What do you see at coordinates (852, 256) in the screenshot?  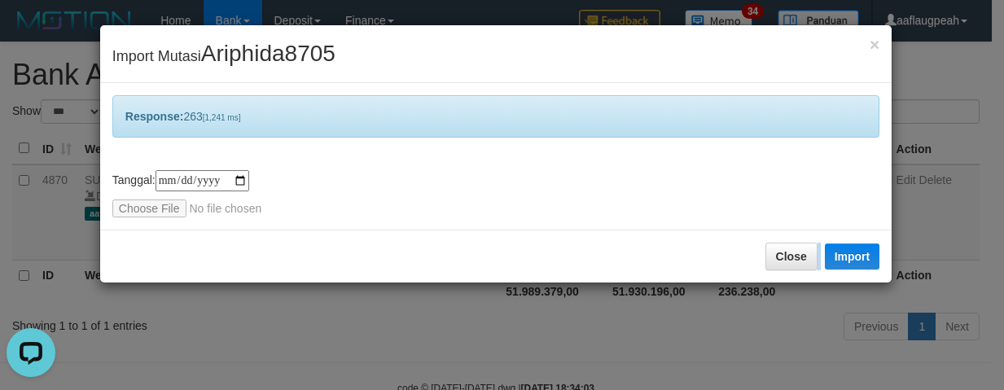 I see `button: Import` at bounding box center [852, 256].